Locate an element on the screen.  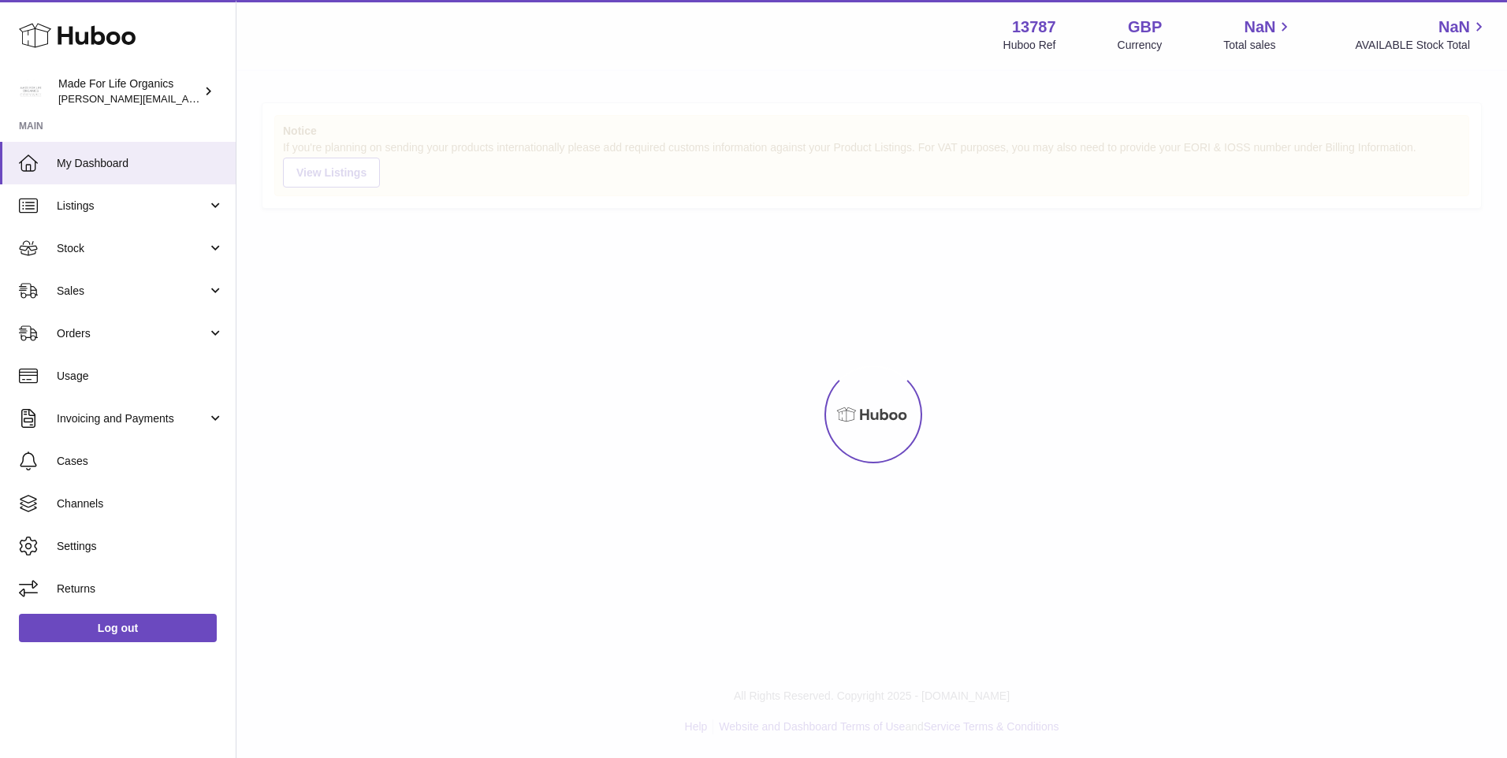
img: geoff.winwood@madeforlifeorganics.com is located at coordinates (31, 91).